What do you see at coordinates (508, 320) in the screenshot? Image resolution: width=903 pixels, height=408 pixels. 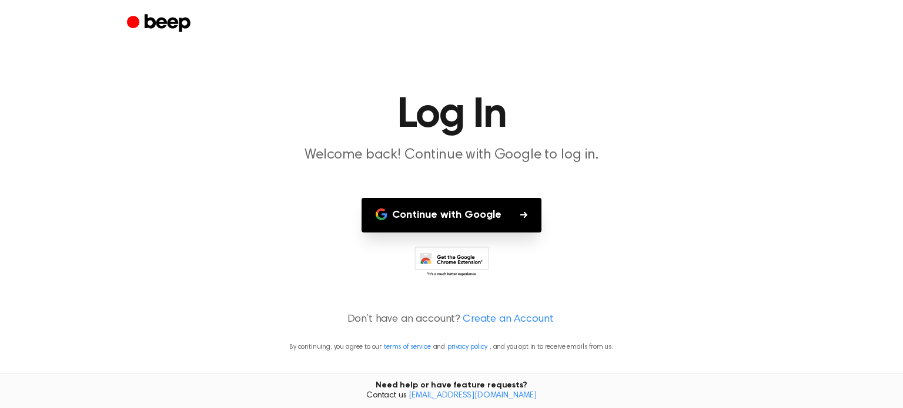 I see `a: Create an Account` at bounding box center [508, 320].